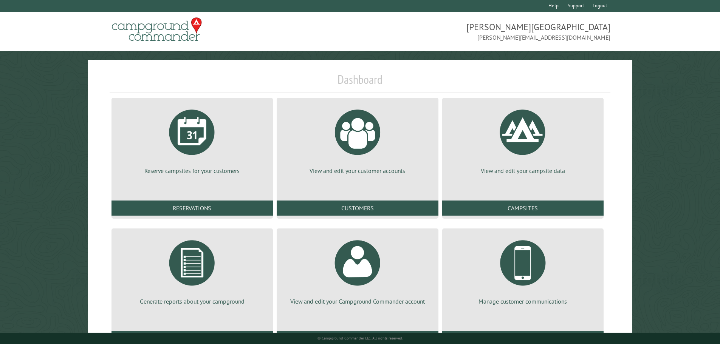  Describe the element at coordinates (523, 140) in the screenshot. I see `a: View and edit your campsite data` at that location.